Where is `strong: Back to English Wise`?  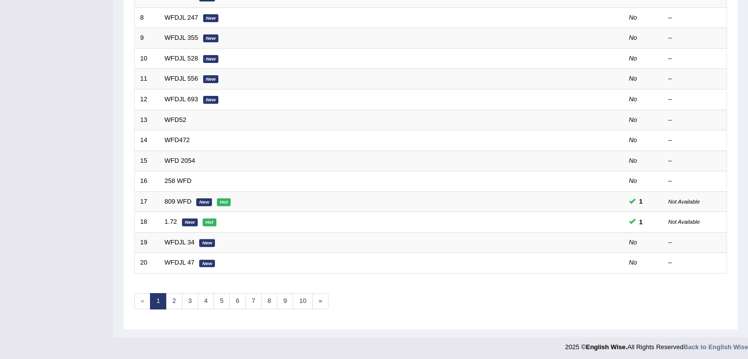
strong: Back to English Wise is located at coordinates (716, 347).